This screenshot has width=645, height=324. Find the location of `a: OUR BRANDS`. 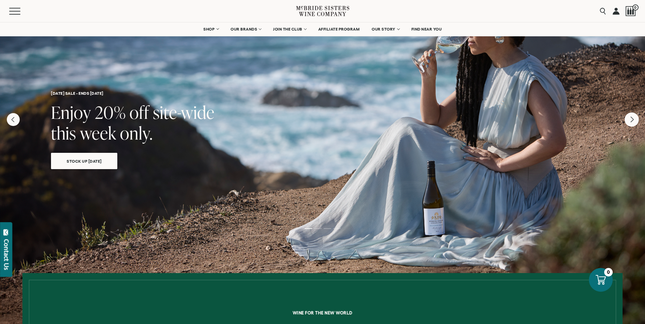

a: OUR BRANDS is located at coordinates (245, 29).